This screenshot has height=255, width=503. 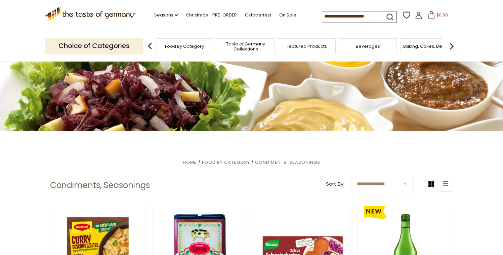 I want to click on a: Baking, Cakes, Desserts, so click(x=429, y=46).